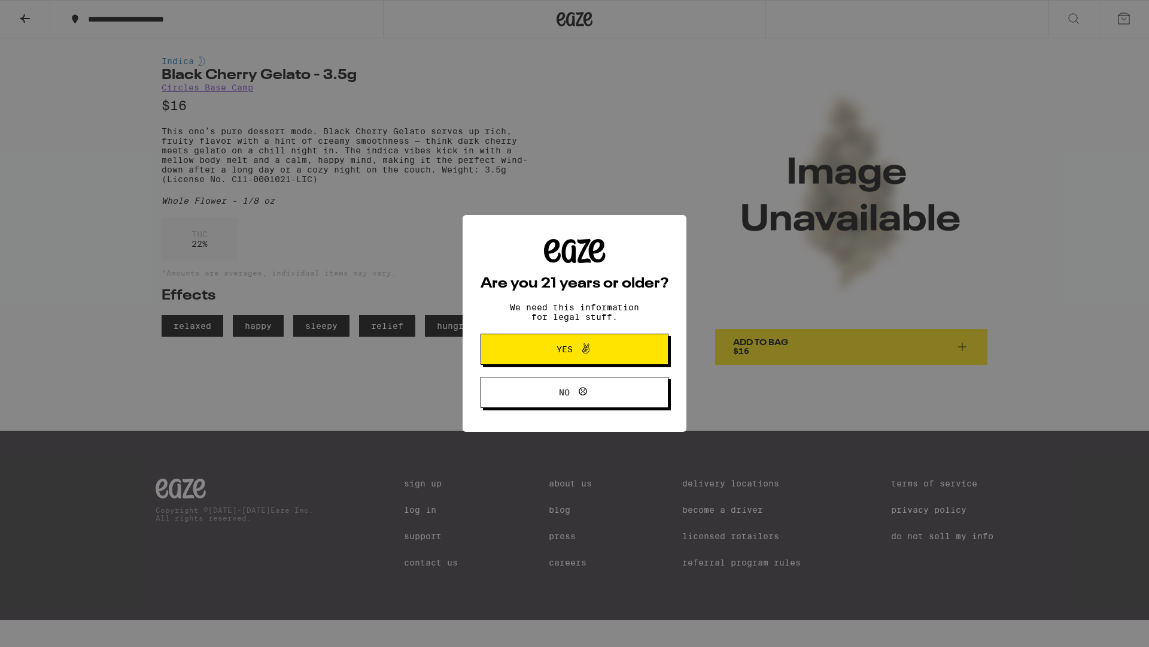  Describe the element at coordinates (575, 312) in the screenshot. I see `p: We need this information for legal stuff.` at that location.